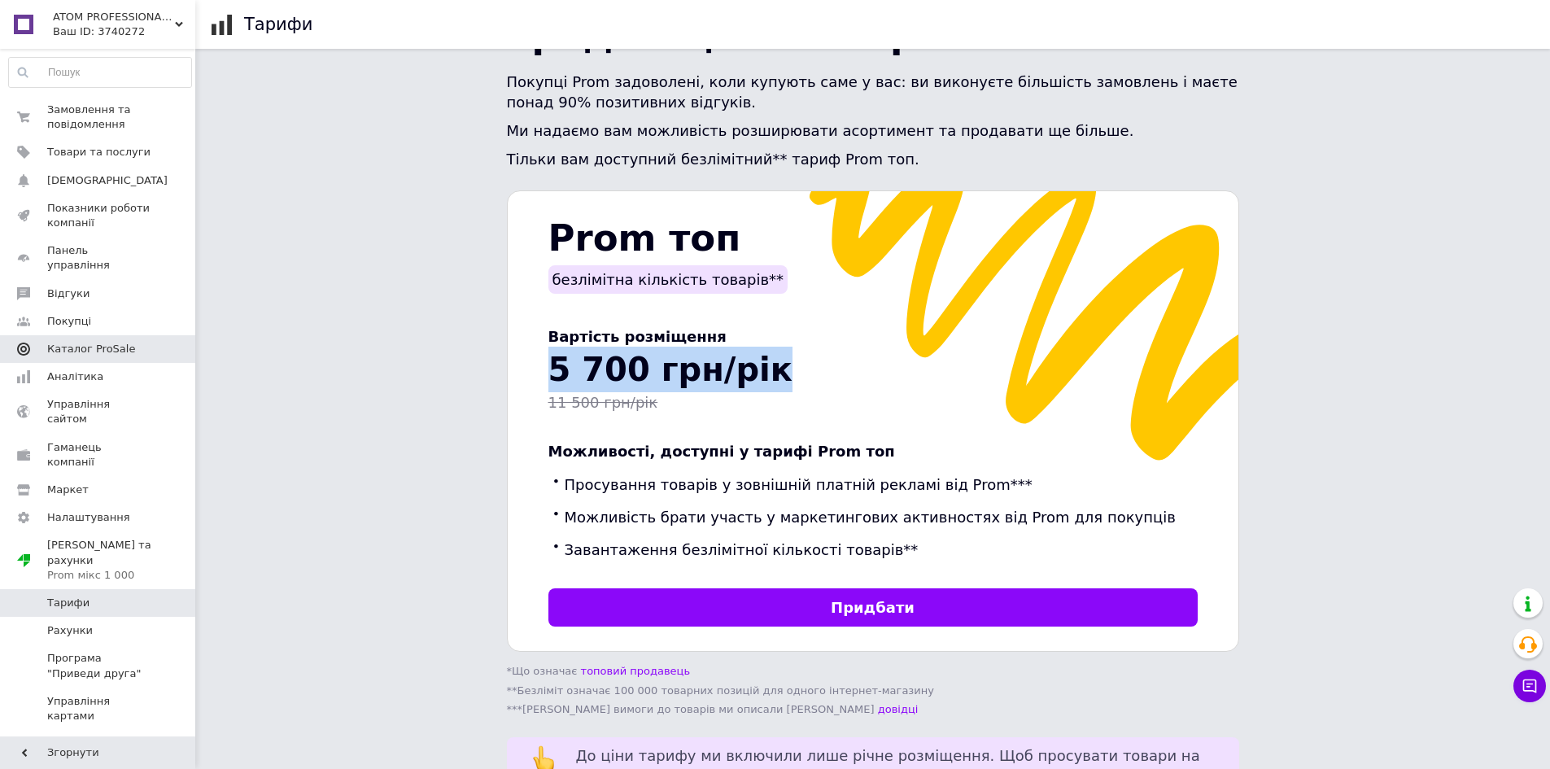 The height and width of the screenshot is (769, 1550). Describe the element at coordinates (68, 294) in the screenshot. I see `span: Відгуки` at that location.